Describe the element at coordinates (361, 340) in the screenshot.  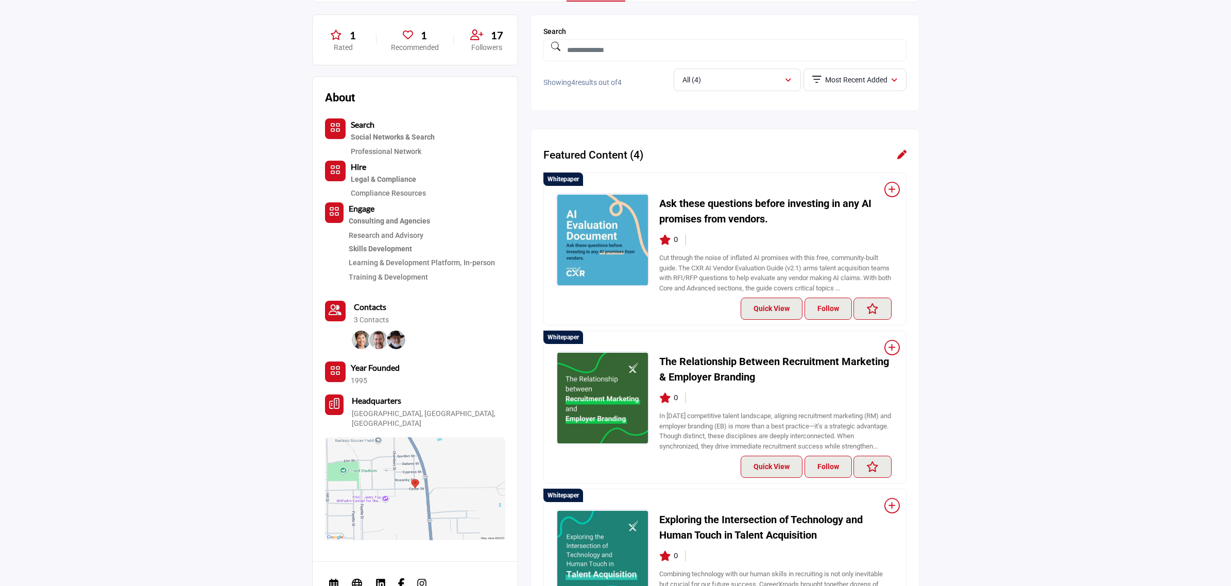
I see `img: Barb R.` at that location.